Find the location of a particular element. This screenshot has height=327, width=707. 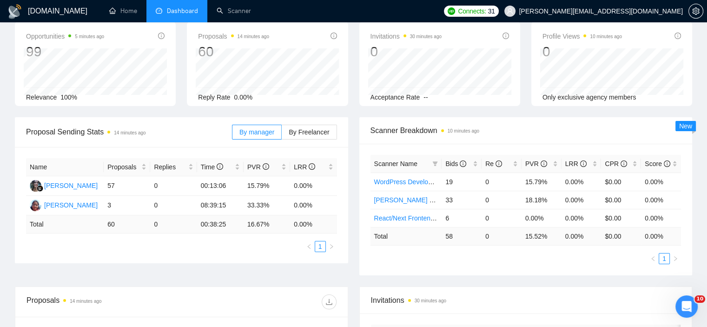

span: Scanner Name is located at coordinates (396, 164).